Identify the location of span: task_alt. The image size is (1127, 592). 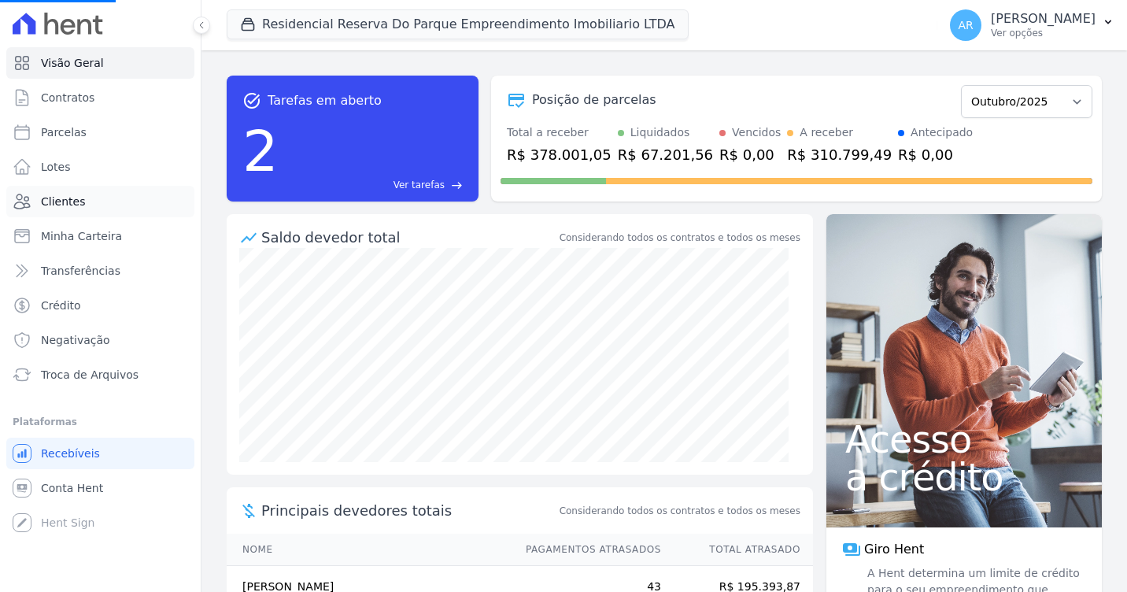
(252, 101).